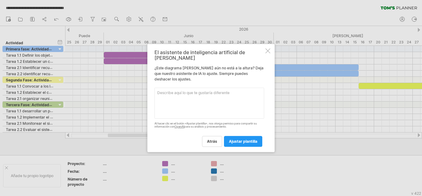  Describe the element at coordinates (243, 141) in the screenshot. I see `a: ajustar plantilla` at that location.